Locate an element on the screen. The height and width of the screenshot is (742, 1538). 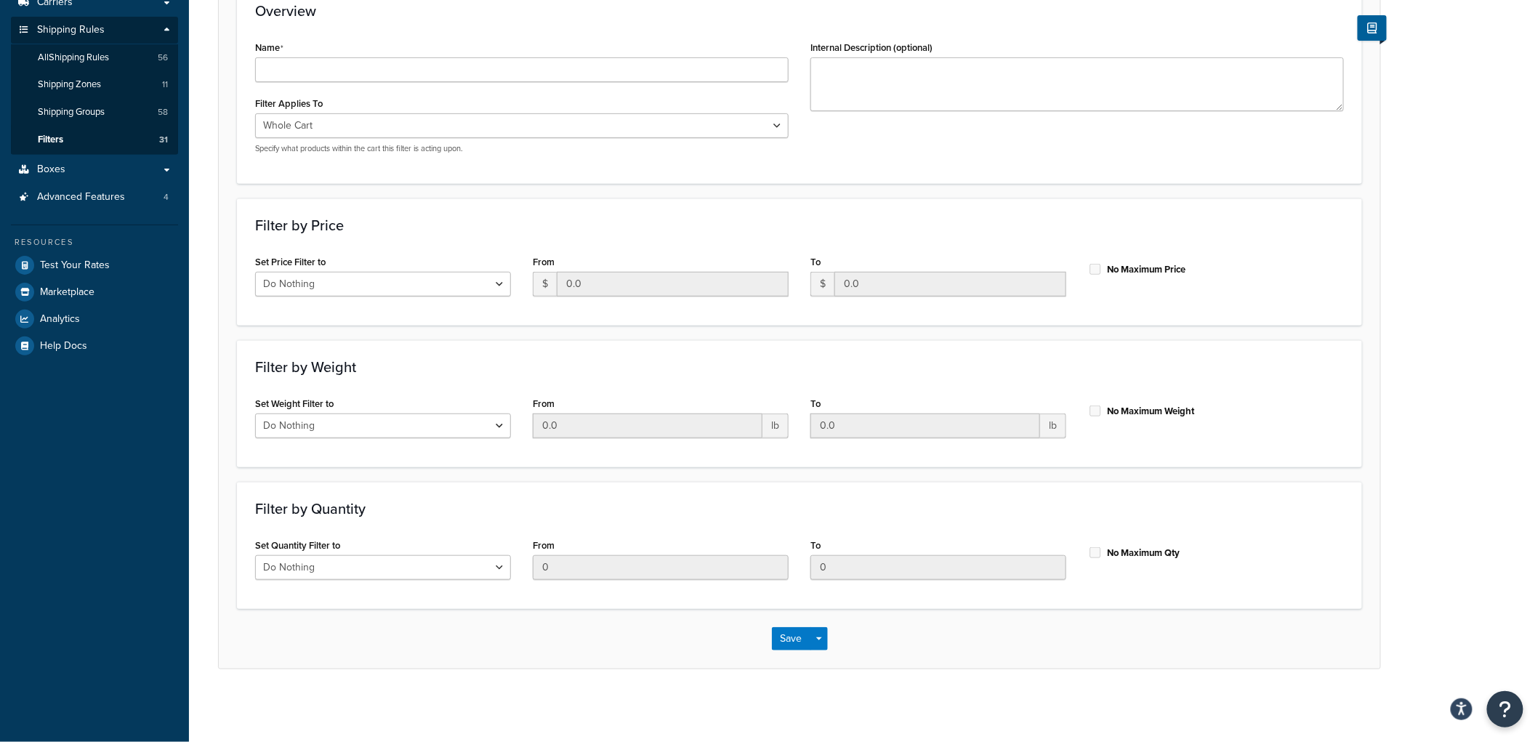
a: Shipping Groups58 is located at coordinates (94, 112).